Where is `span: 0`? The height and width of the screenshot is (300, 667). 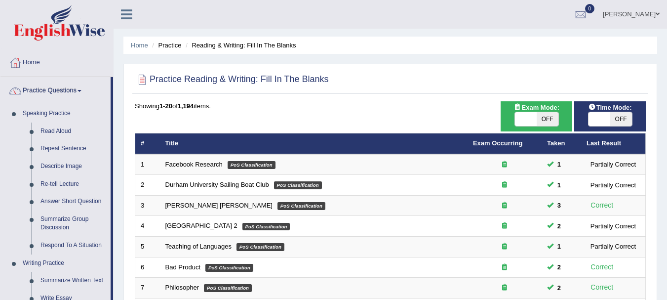
span: 0 is located at coordinates (590, 8).